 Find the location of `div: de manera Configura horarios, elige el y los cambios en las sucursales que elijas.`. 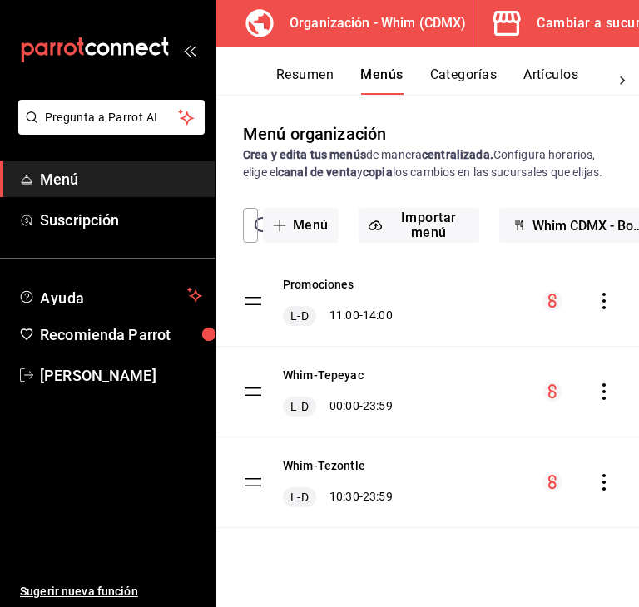

div: de manera Configura horarios, elige el y los cambios en las sucursales que elijas. is located at coordinates (427, 164).